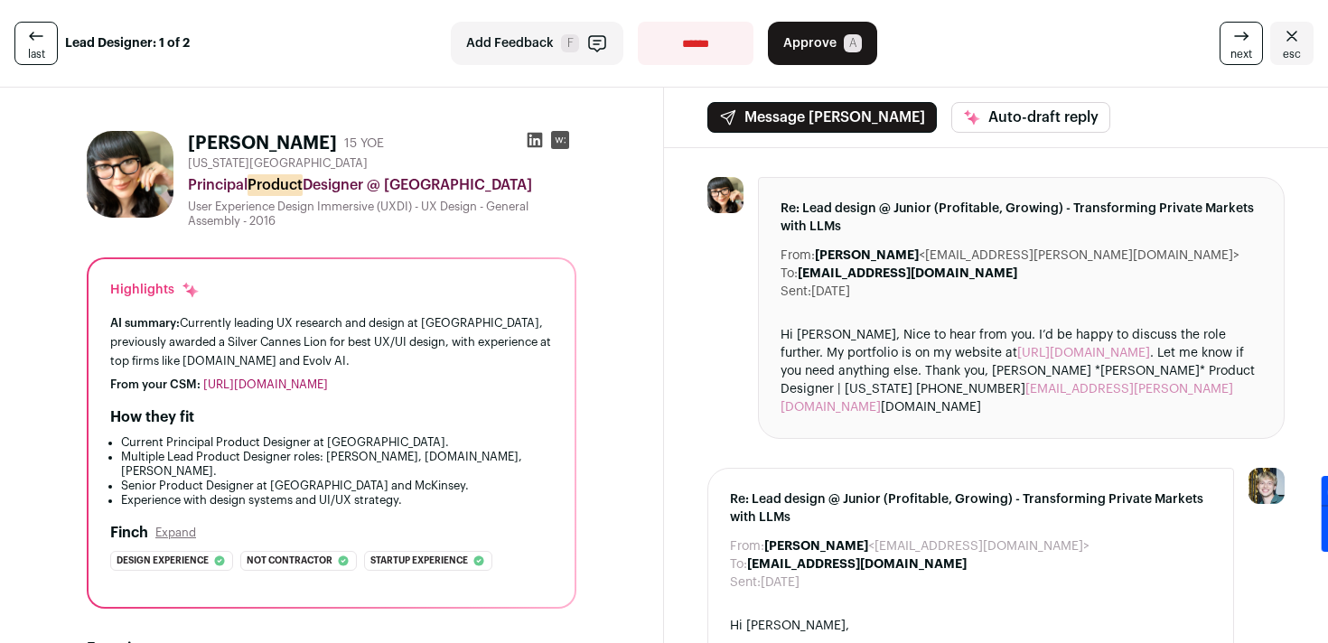  What do you see at coordinates (419, 561) in the screenshot?
I see `span: Startup experience` at bounding box center [419, 561].